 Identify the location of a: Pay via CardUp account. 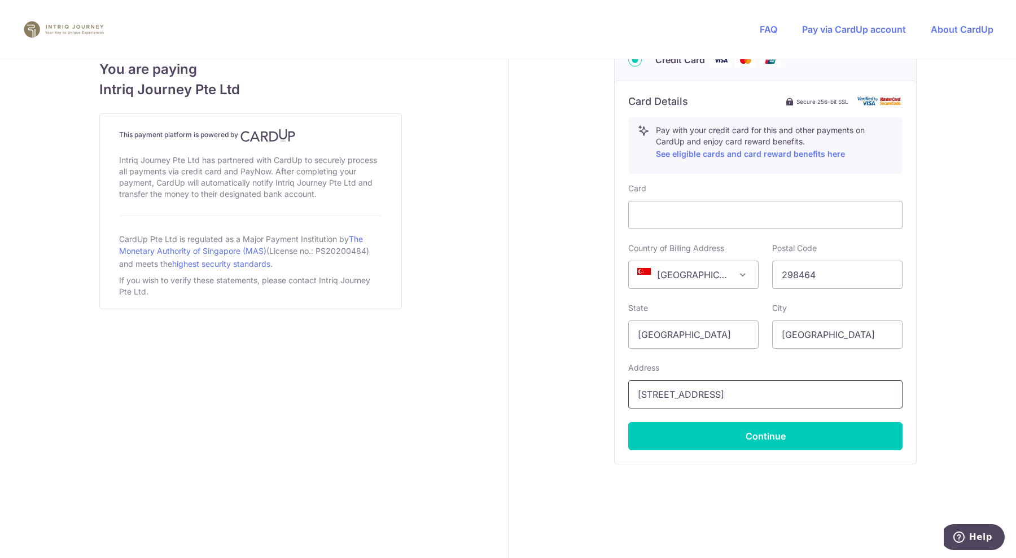
(854, 29).